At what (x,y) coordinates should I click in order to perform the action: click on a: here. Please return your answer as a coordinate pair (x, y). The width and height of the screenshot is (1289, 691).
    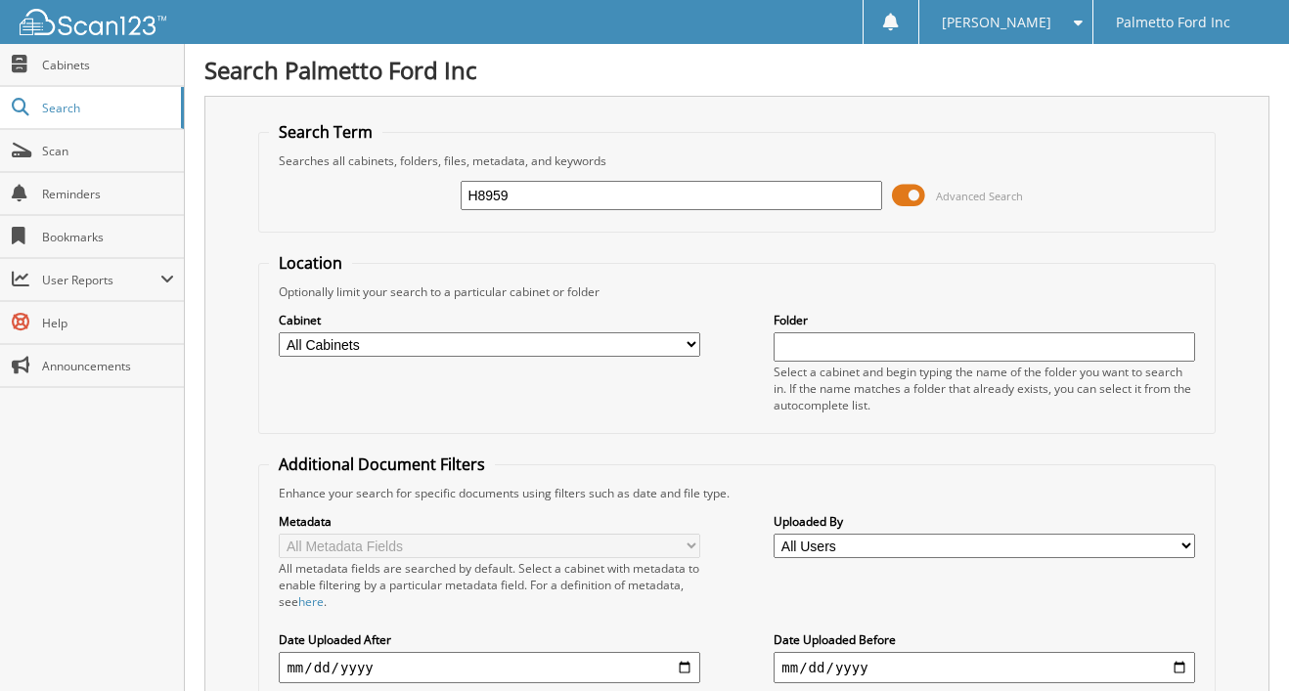
    Looking at the image, I should click on (311, 601).